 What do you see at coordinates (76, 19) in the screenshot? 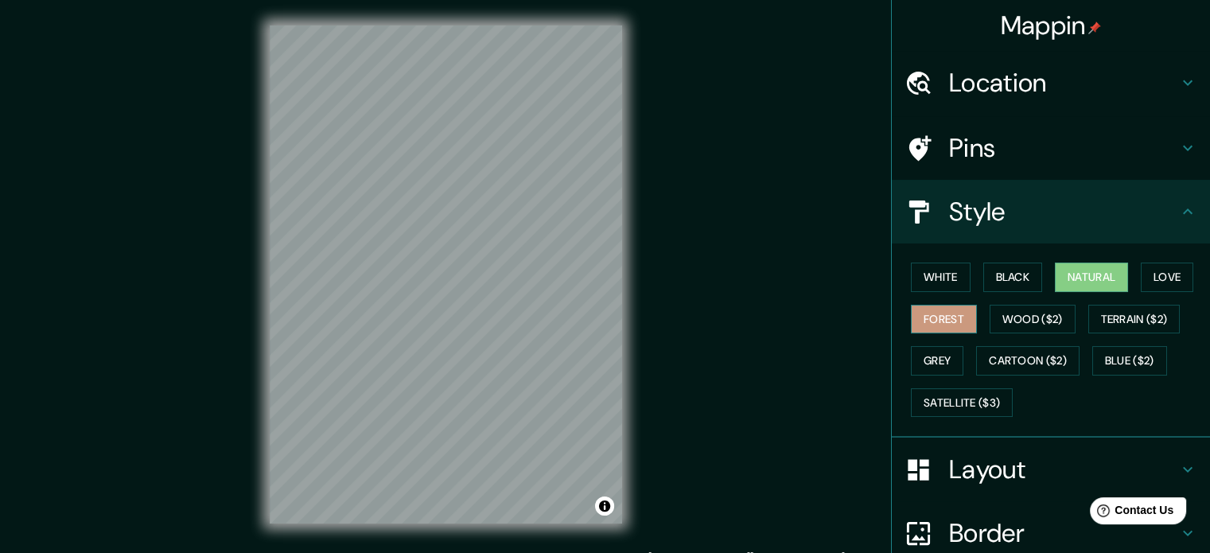
I see `span: Contact Us` at bounding box center [76, 19].